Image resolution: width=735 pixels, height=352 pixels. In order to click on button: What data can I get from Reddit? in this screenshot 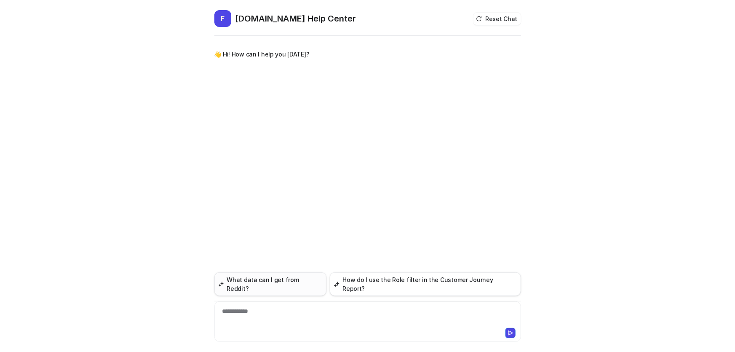, I will do `click(271, 284)`.